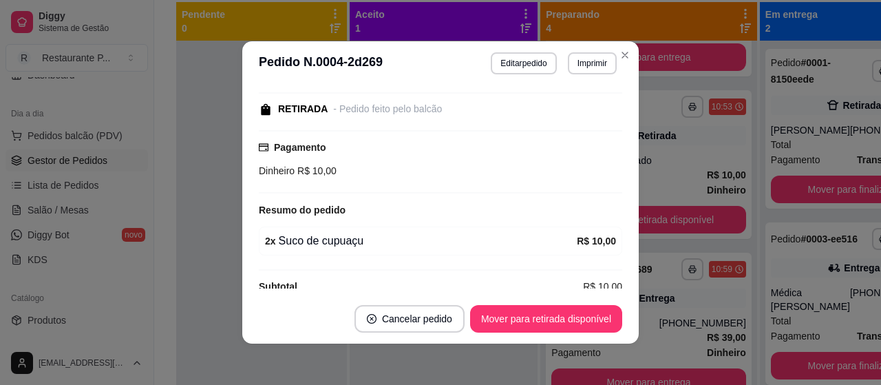  Describe the element at coordinates (372, 319) in the screenshot. I see `span: close-circle` at that location.